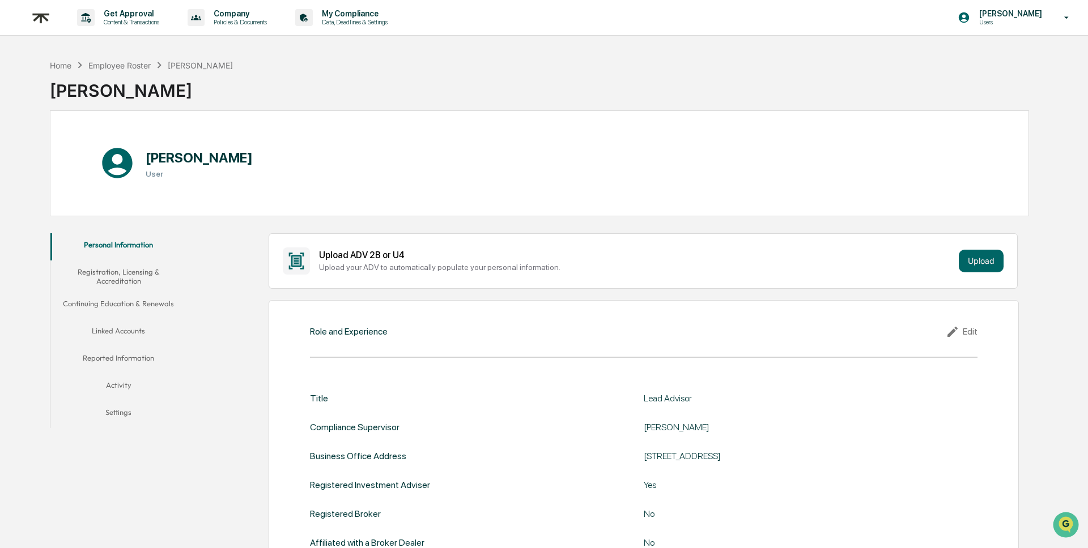 The width and height of the screenshot is (1088, 548). I want to click on div: Lead Advisor, so click(785, 398).